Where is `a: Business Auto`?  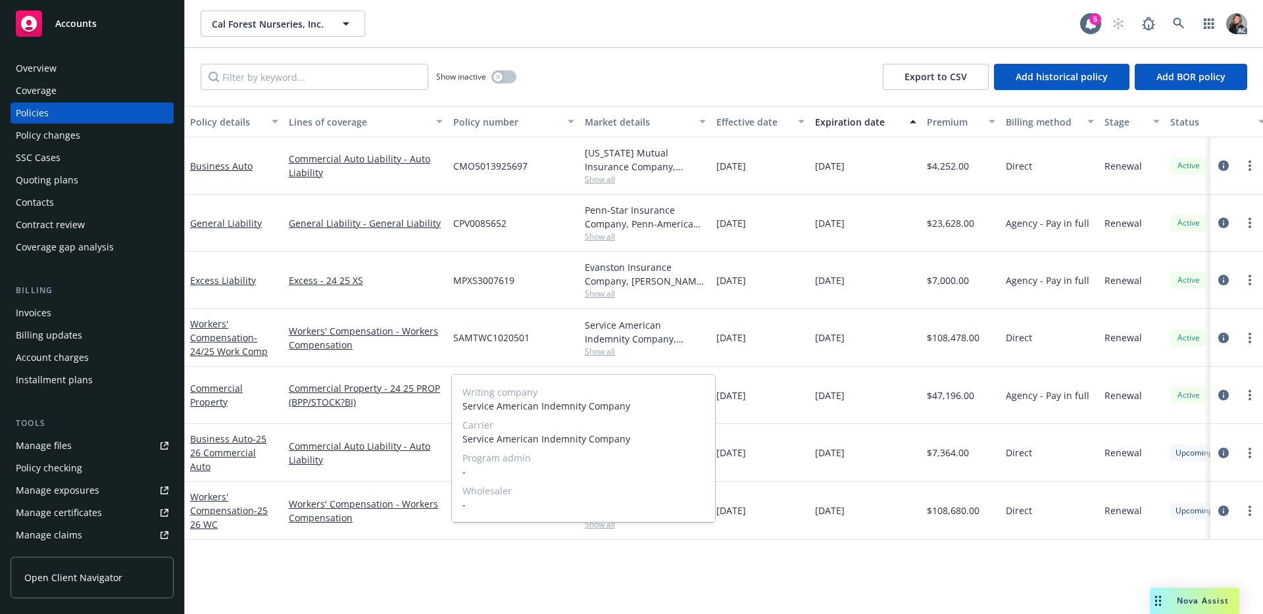 a: Business Auto is located at coordinates (228, 452).